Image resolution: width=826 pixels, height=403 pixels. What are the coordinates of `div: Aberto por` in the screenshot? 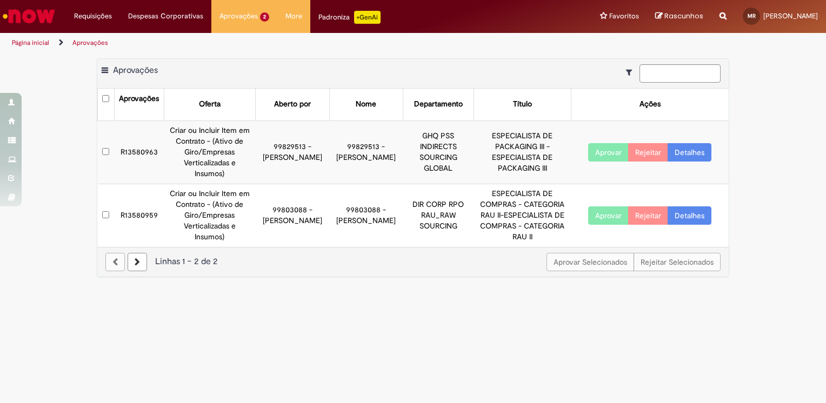 It's located at (292, 104).